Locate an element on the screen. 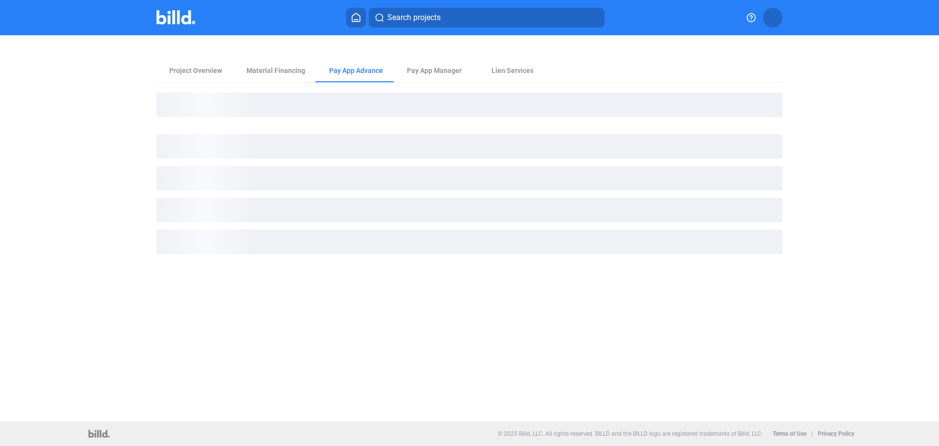 The height and width of the screenshot is (446, 939). b: Privacy Policy is located at coordinates (836, 433).